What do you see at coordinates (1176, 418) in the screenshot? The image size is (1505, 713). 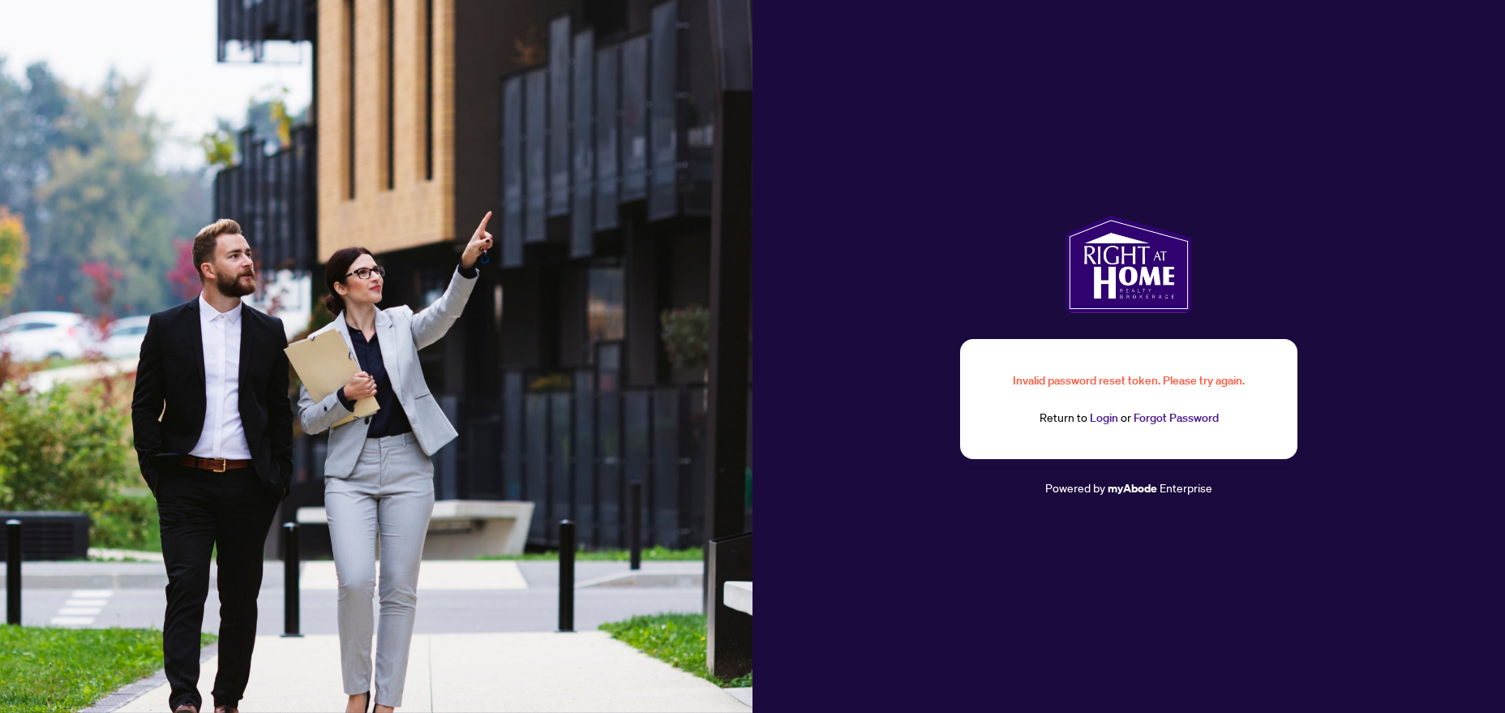 I see `a: Forgot Password` at bounding box center [1176, 418].